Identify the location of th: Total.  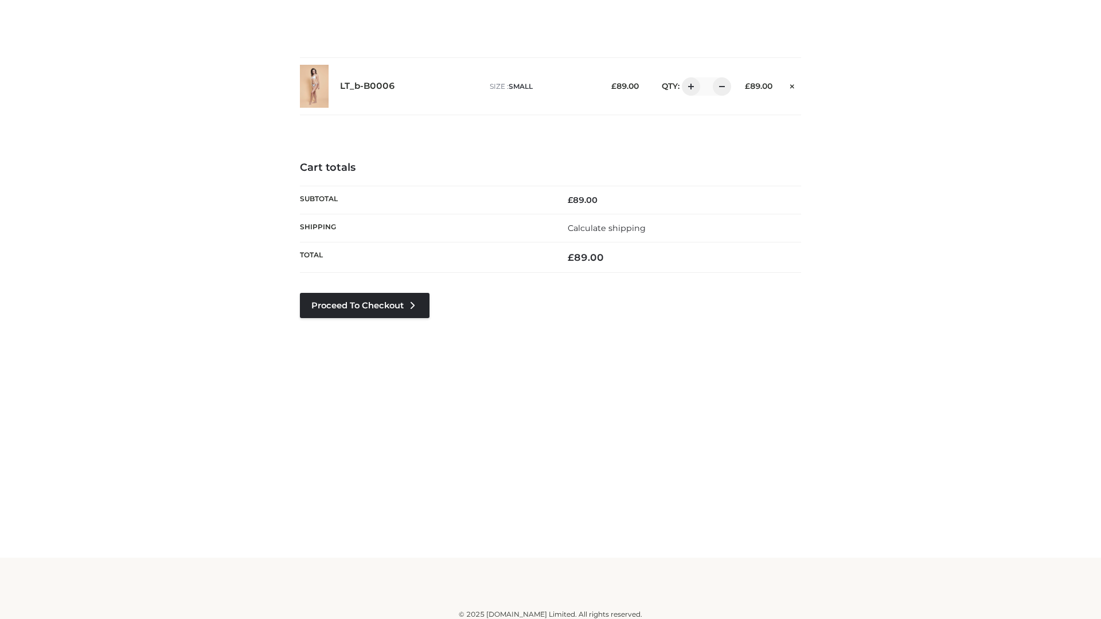
(425, 257).